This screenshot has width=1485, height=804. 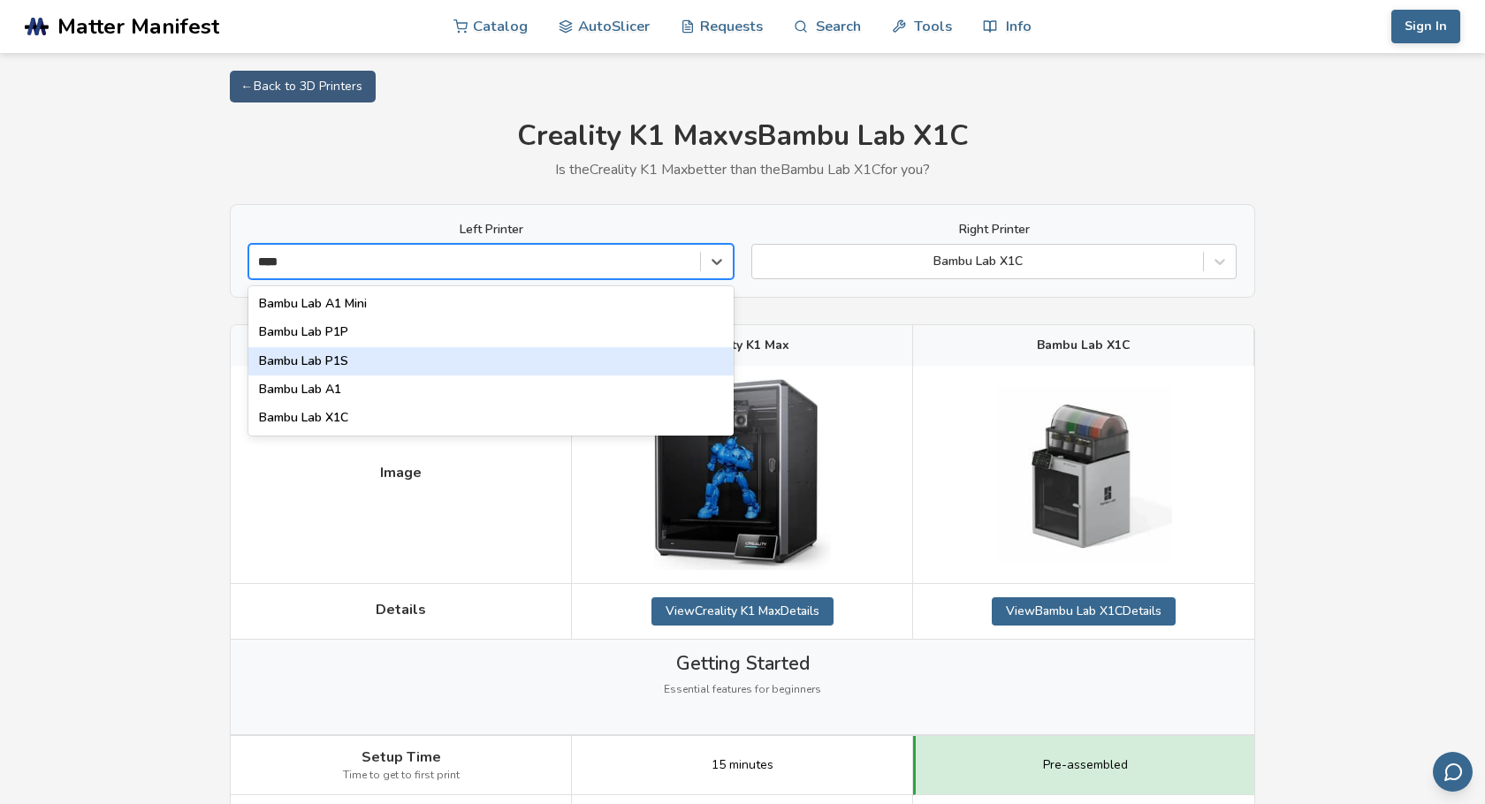 I want to click on a: ViewBambu Lab X1CDetails, so click(x=1084, y=612).